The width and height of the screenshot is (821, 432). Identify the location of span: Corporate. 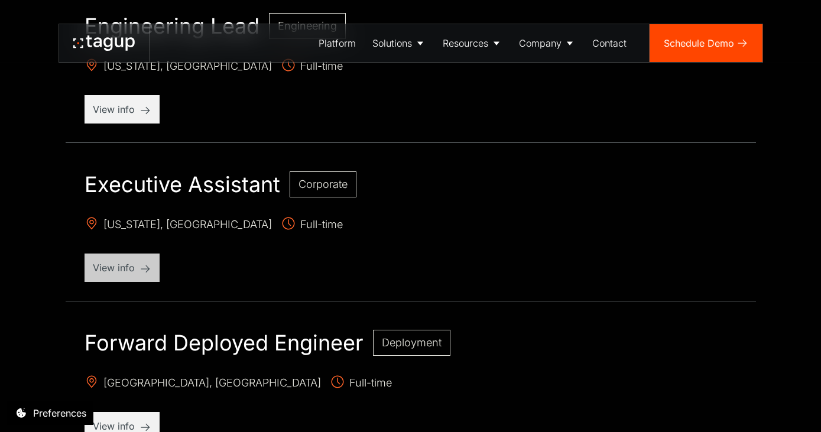
(323, 184).